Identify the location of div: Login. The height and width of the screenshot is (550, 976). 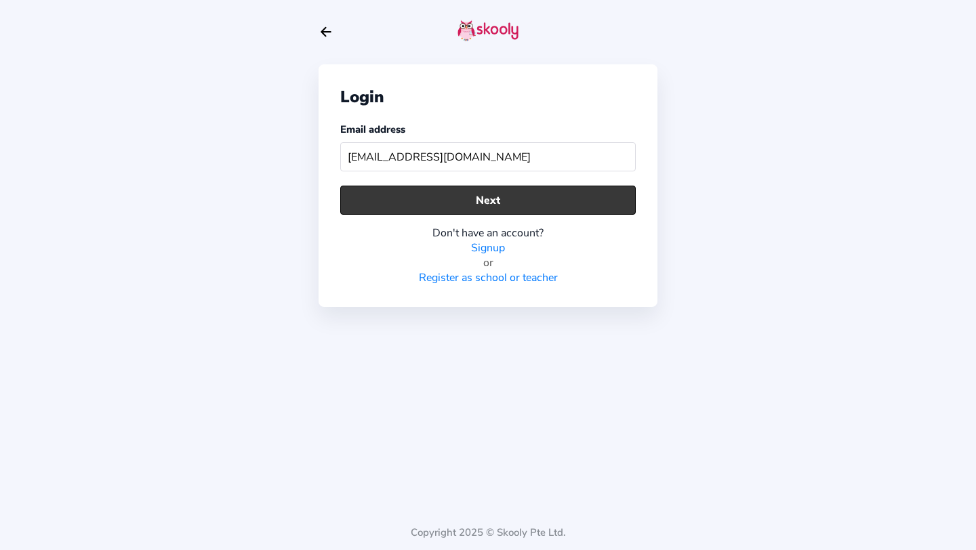
(488, 97).